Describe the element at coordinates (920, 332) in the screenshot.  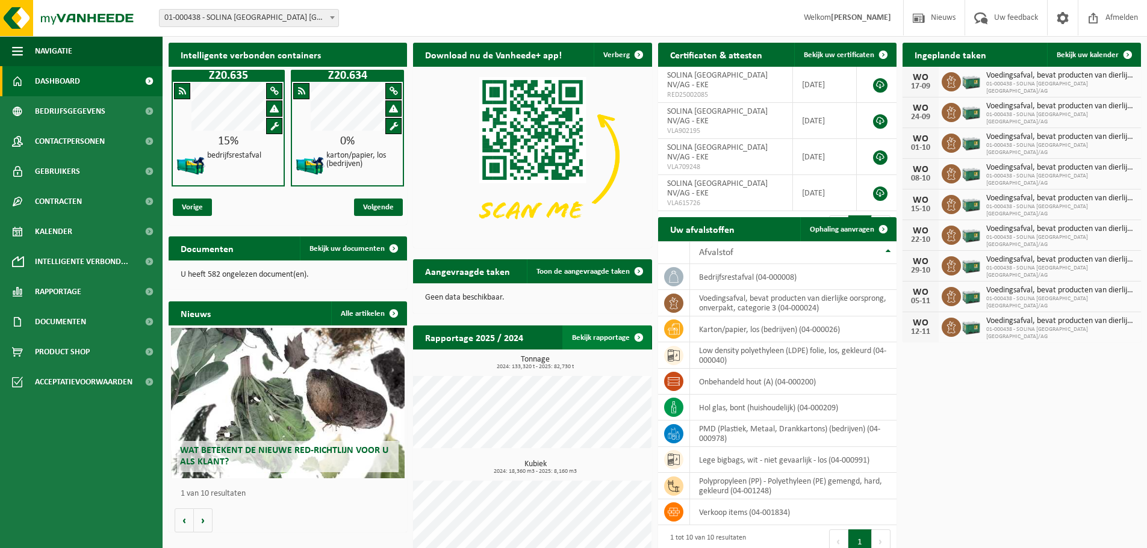
I see `div: 12-11` at that location.